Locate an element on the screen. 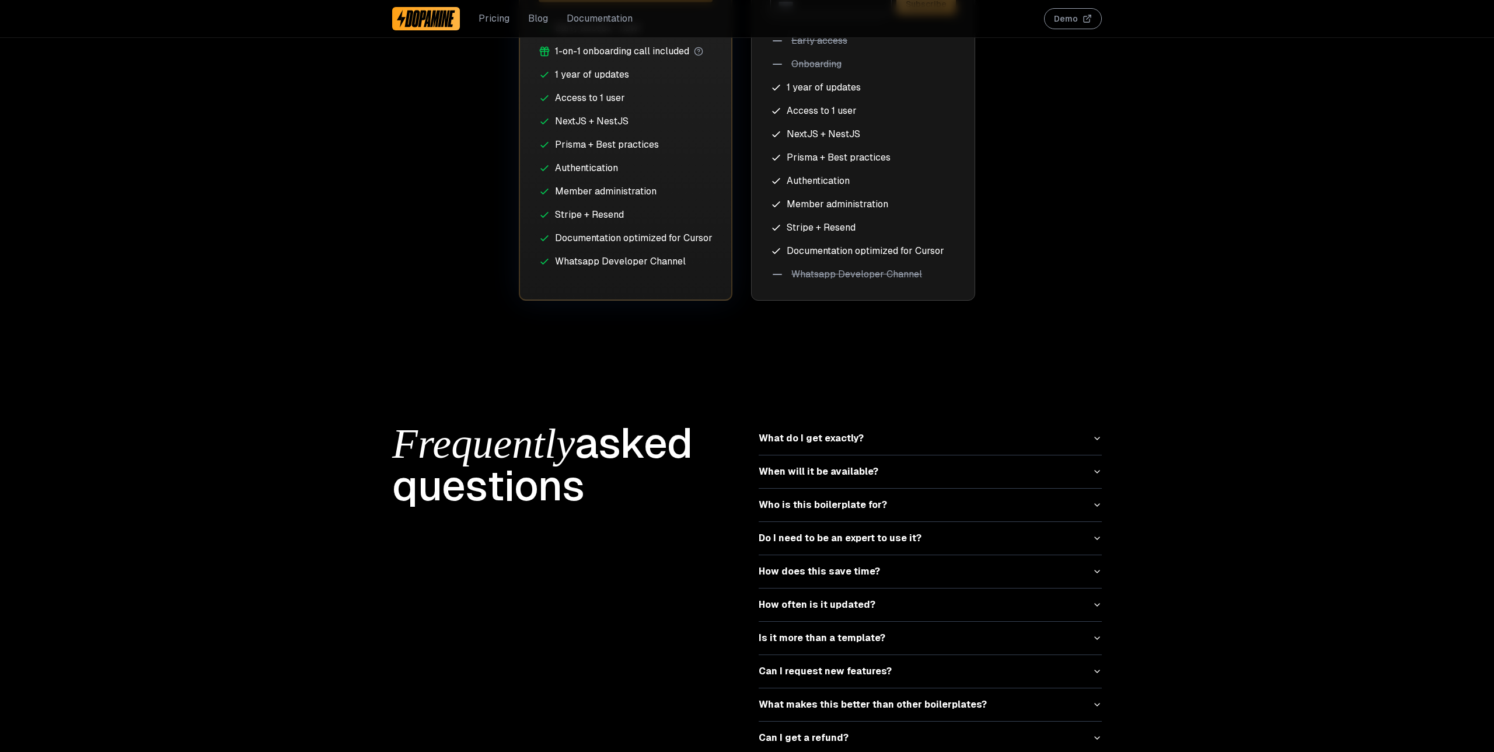  span: Whatsapp Developer Channel is located at coordinates (857, 274).